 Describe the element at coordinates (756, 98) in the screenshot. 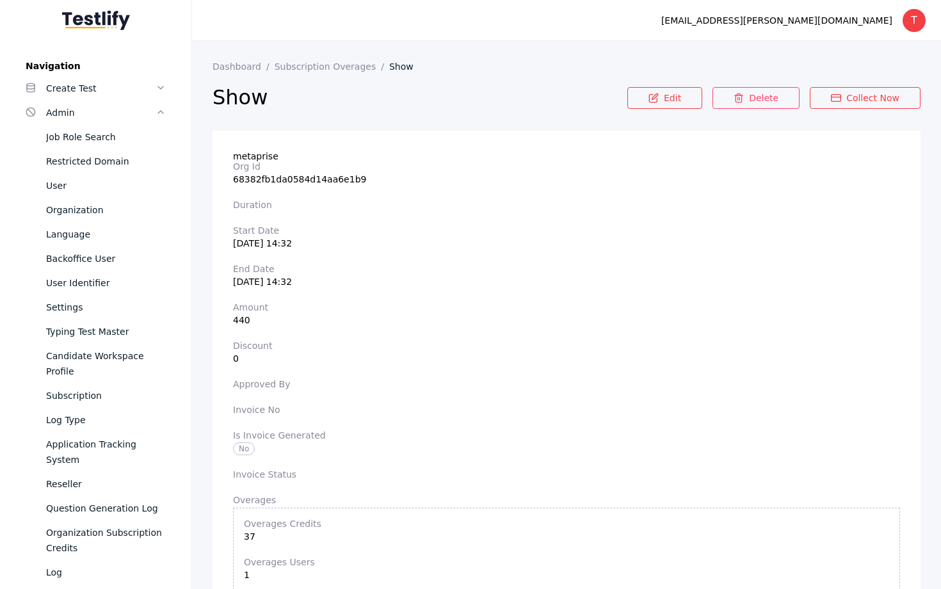

I see `a: Delete` at that location.